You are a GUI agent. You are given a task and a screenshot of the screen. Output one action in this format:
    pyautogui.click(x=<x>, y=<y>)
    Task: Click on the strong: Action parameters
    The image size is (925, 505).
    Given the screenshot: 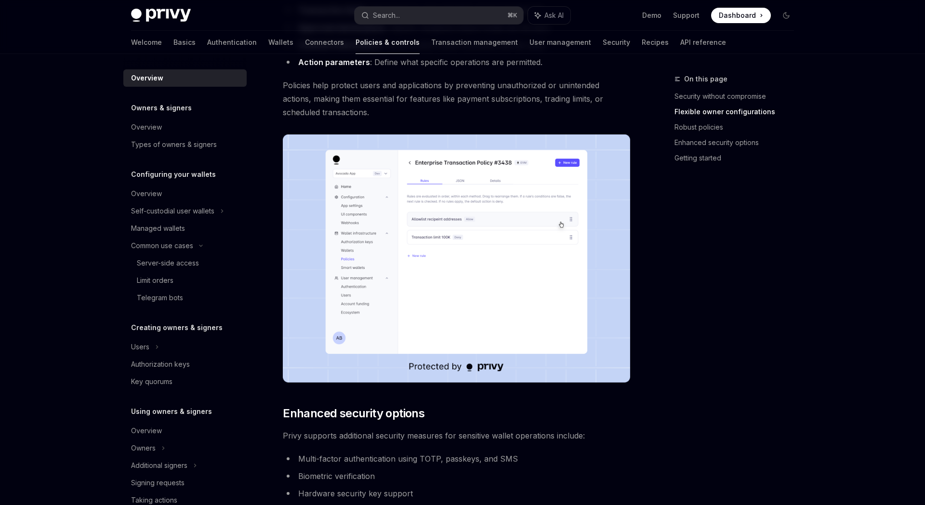 What is the action you would take?
    pyautogui.click(x=334, y=62)
    